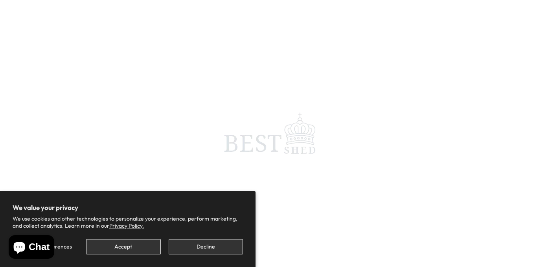  Describe the element at coordinates (126, 225) in the screenshot. I see `a: Privacy Policy.` at that location.